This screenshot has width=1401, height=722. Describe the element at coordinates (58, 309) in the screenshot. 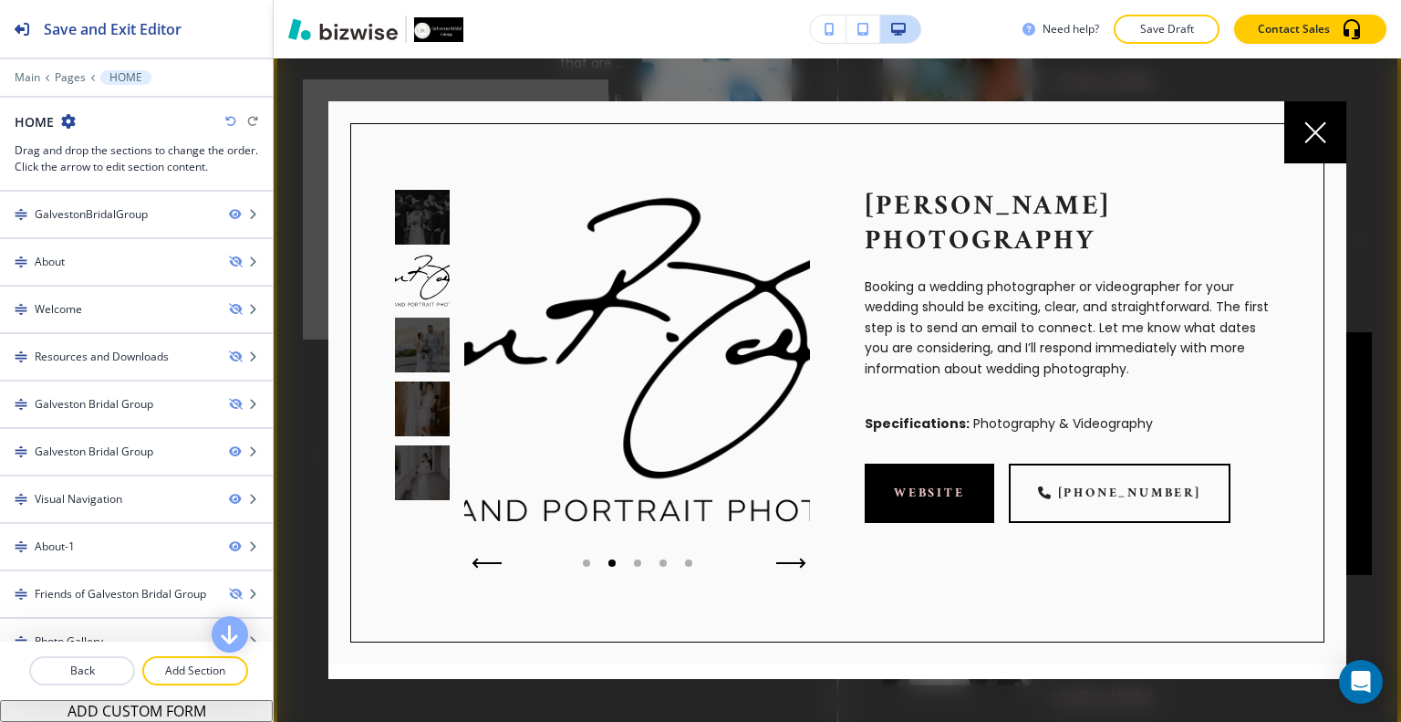

I see `div: Welcome` at that location.